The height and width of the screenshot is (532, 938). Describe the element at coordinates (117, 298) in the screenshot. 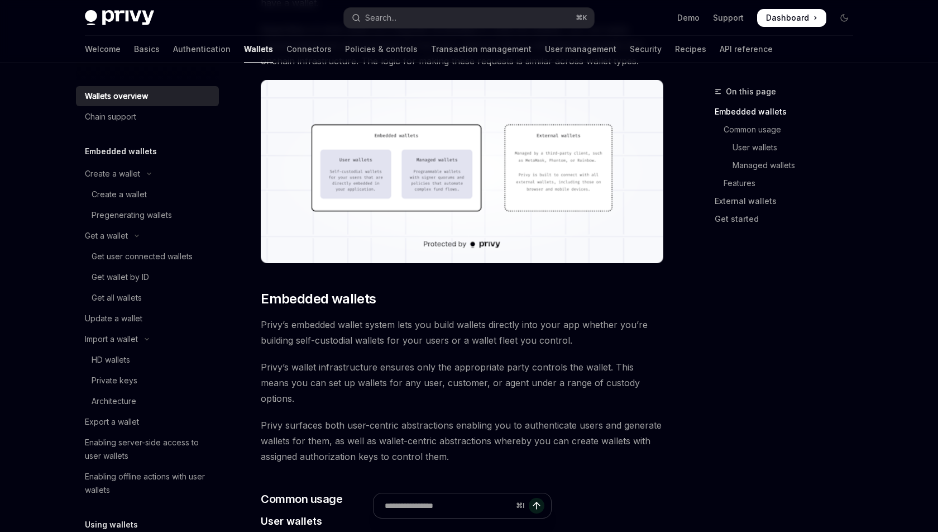

I see `div: Get all wallets` at that location.